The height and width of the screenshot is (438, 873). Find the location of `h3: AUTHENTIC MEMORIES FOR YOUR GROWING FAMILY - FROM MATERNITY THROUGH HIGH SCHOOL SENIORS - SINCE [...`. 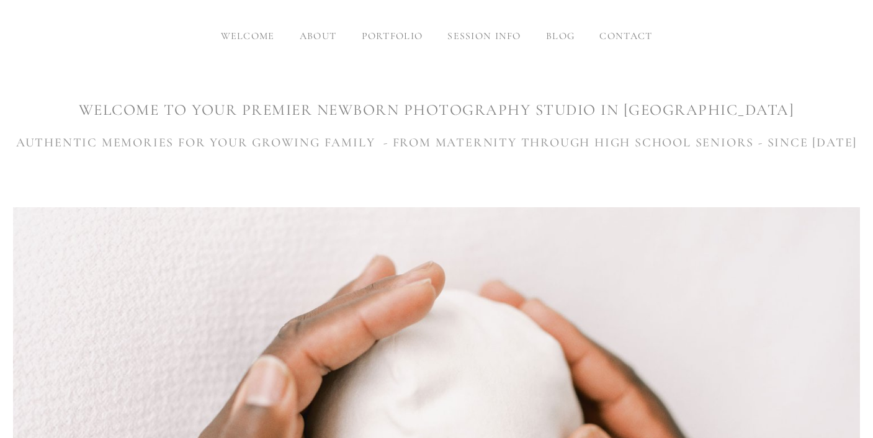

h3: AUTHENTIC MEMORIES FOR YOUR GROWING FAMILY - FROM MATERNITY THROUGH HIGH SCHOOL SENIORS - SINCE [... is located at coordinates (436, 143).